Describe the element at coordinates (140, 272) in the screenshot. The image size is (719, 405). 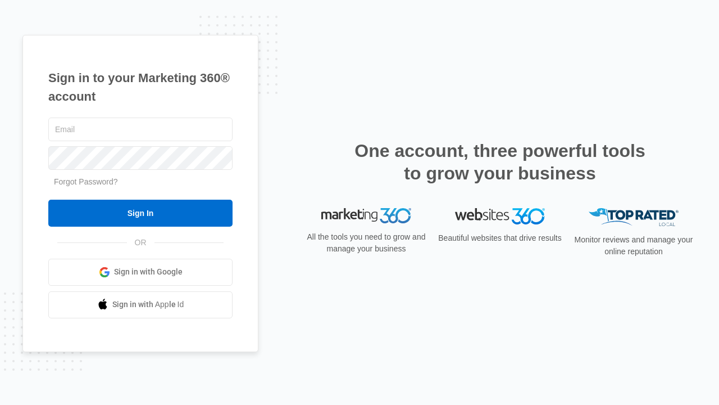
I see `a: Sign in with Google` at that location.